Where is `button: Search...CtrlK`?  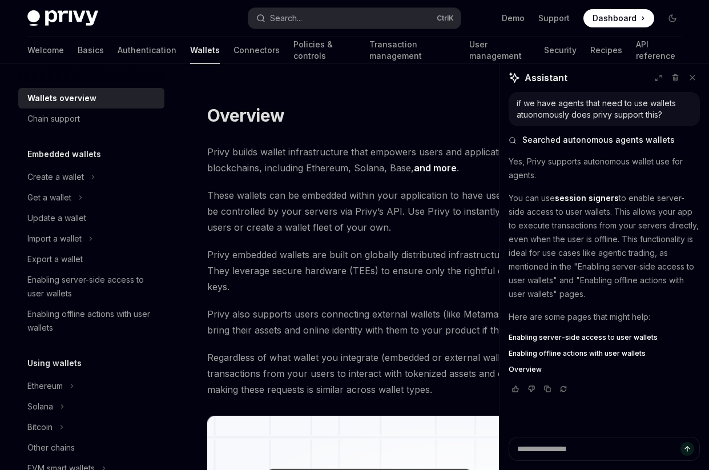
button: Search...CtrlK is located at coordinates (354, 18).